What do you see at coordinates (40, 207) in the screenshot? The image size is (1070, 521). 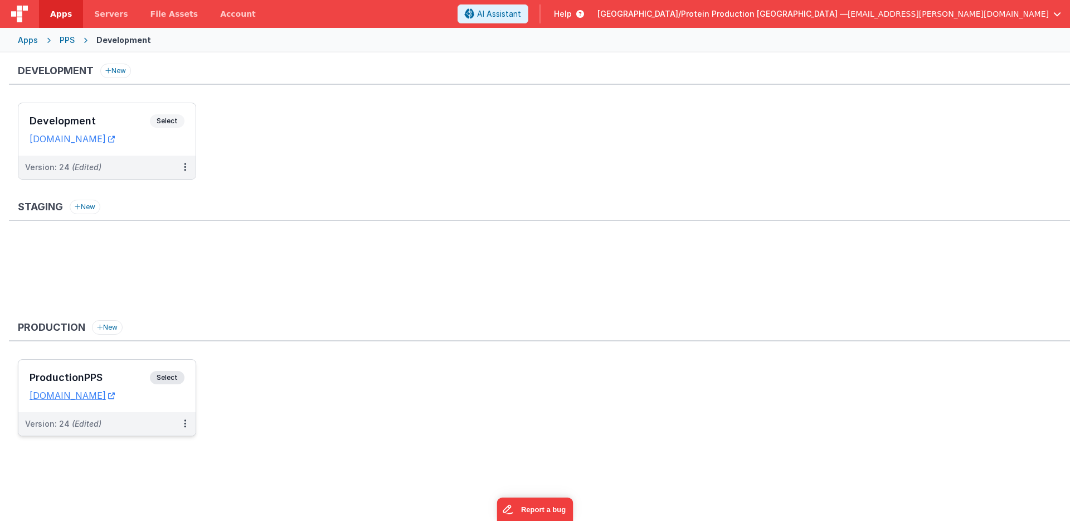 I see `h3: Staging` at bounding box center [40, 207].